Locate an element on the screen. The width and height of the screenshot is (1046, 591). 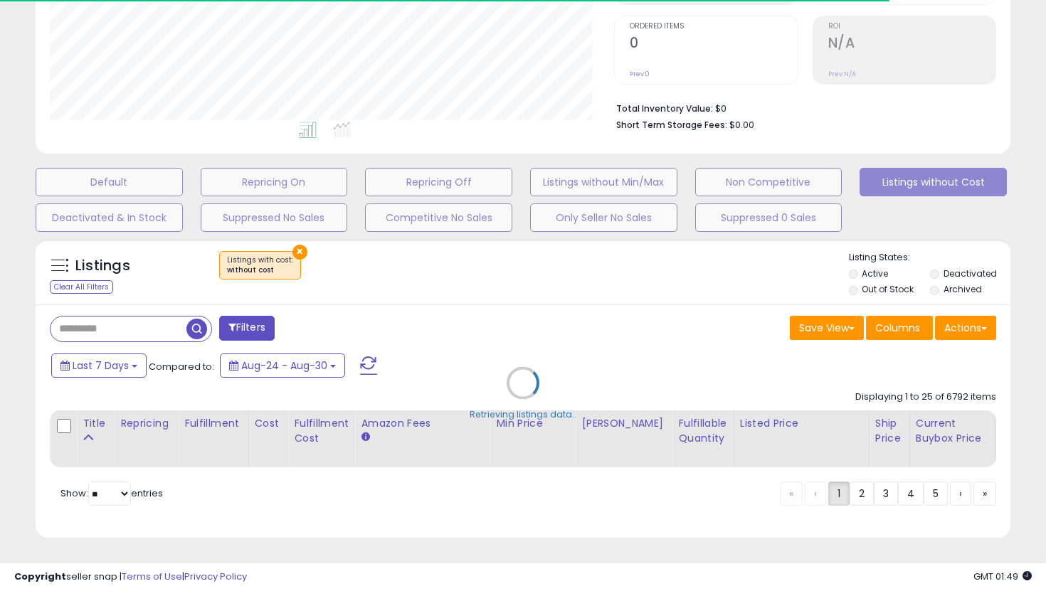
div: seller snap | | is located at coordinates (130, 577).